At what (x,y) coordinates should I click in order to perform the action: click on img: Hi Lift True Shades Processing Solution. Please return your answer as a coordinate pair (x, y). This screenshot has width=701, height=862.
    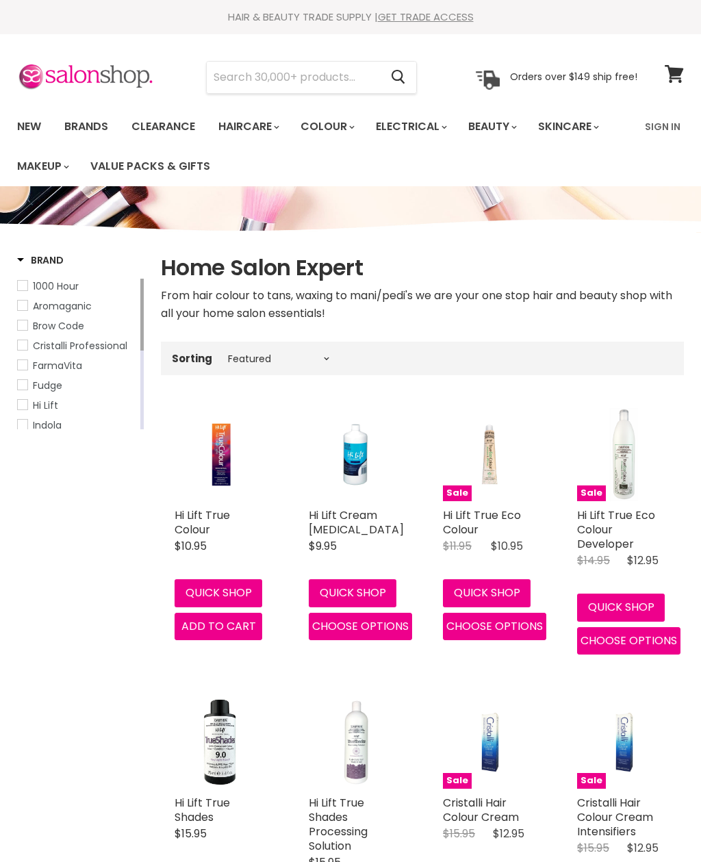
    Looking at the image, I should click on (355, 742).